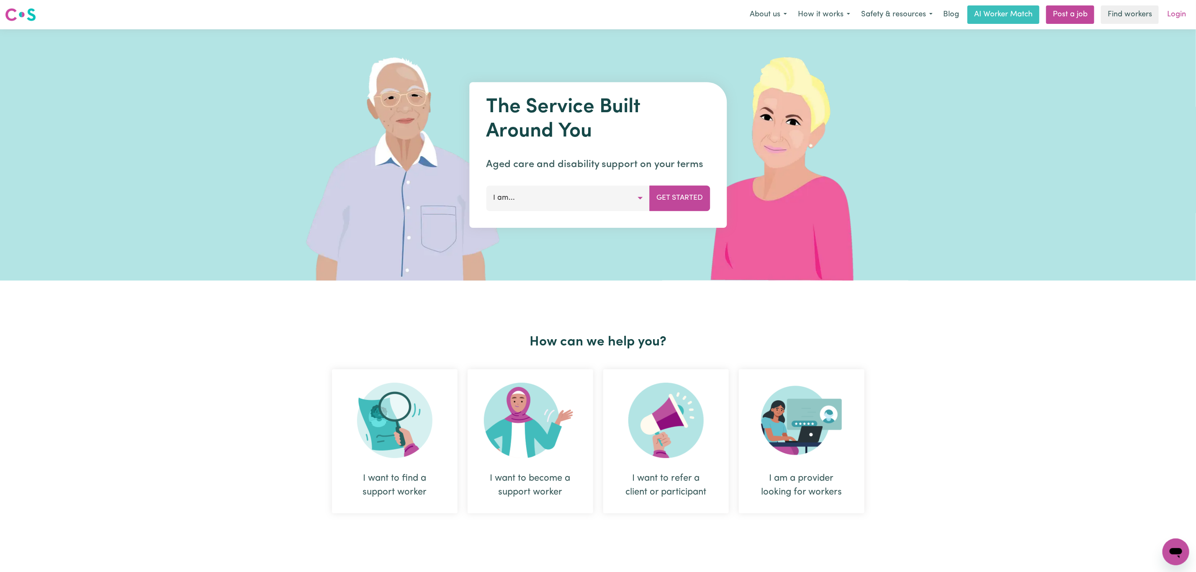  Describe the element at coordinates (395, 420) in the screenshot. I see `img: Search` at that location.